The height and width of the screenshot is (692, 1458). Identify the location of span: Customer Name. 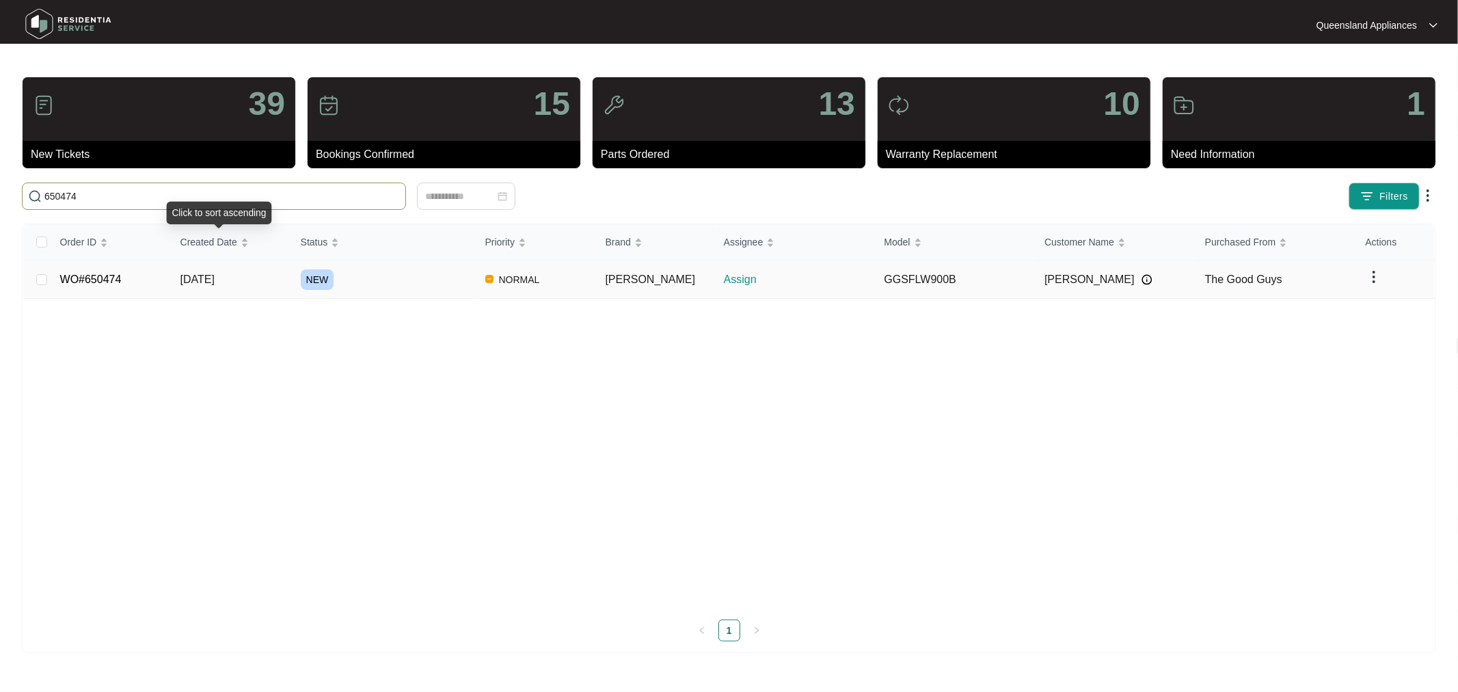
(1079, 242).